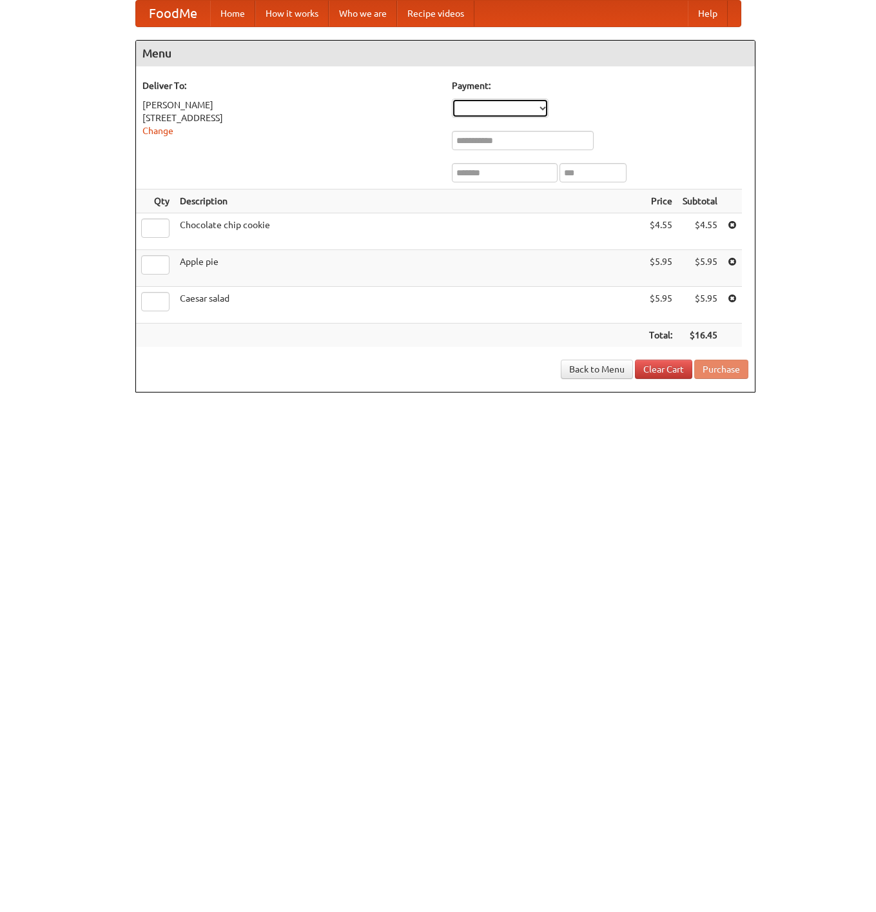 This screenshot has width=876, height=912. I want to click on th: Description, so click(409, 201).